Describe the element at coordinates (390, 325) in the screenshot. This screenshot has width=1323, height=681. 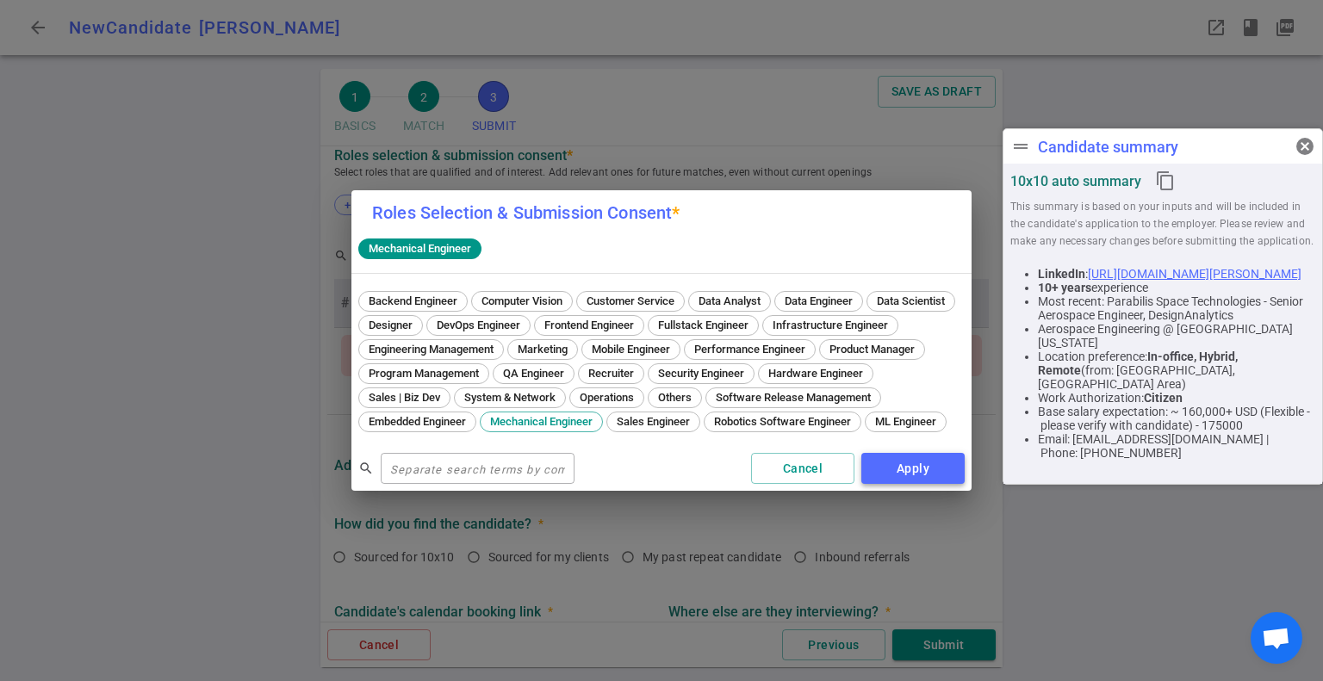
I see `span: Designer` at that location.